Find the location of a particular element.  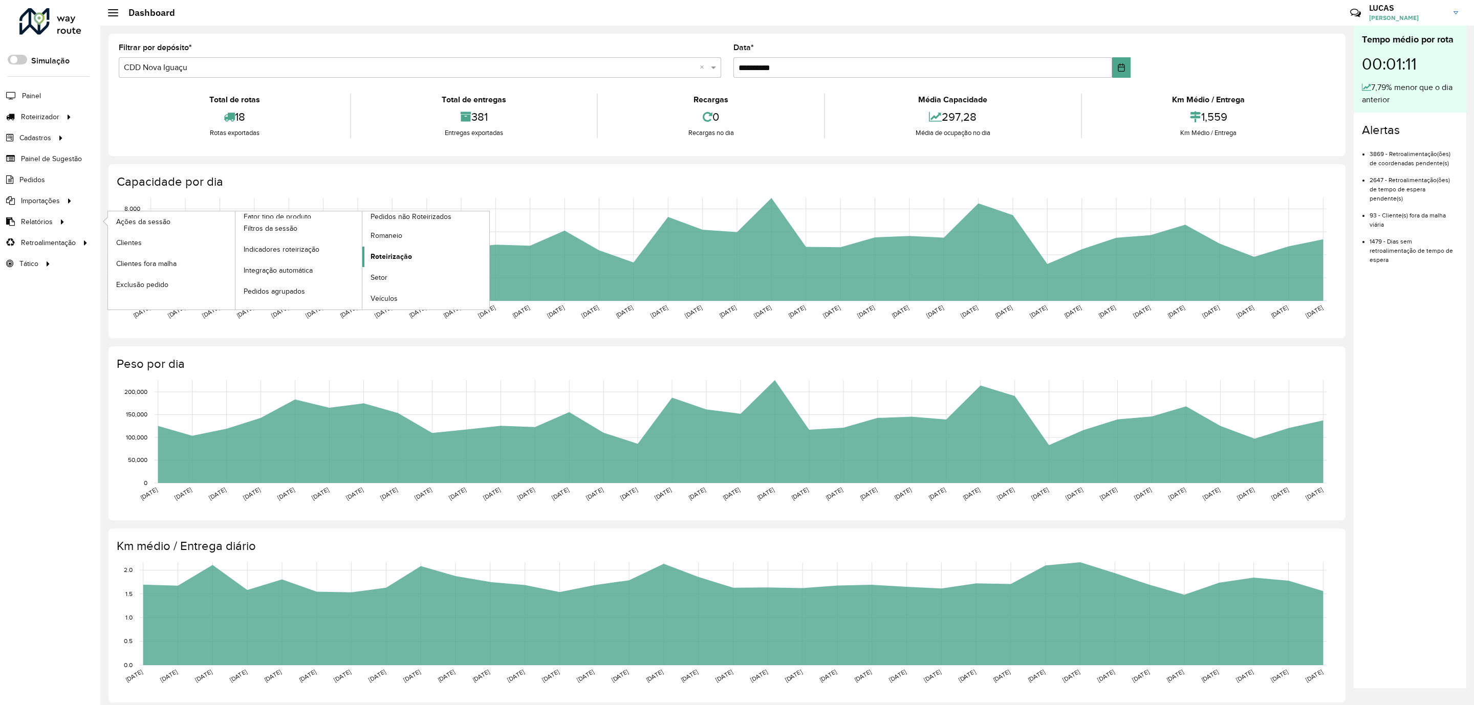

span: Painel is located at coordinates (31, 96).